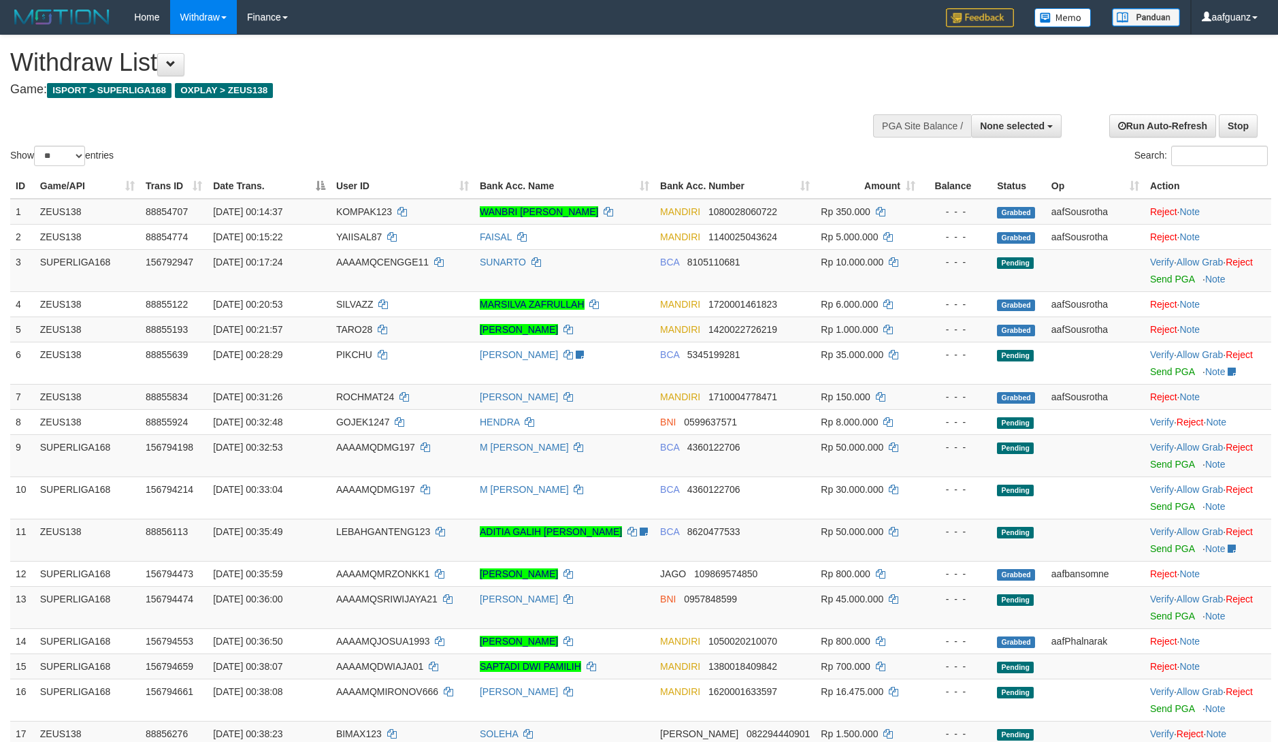 The width and height of the screenshot is (1278, 742). What do you see at coordinates (169, 574) in the screenshot?
I see `span: 156794473` at bounding box center [169, 574].